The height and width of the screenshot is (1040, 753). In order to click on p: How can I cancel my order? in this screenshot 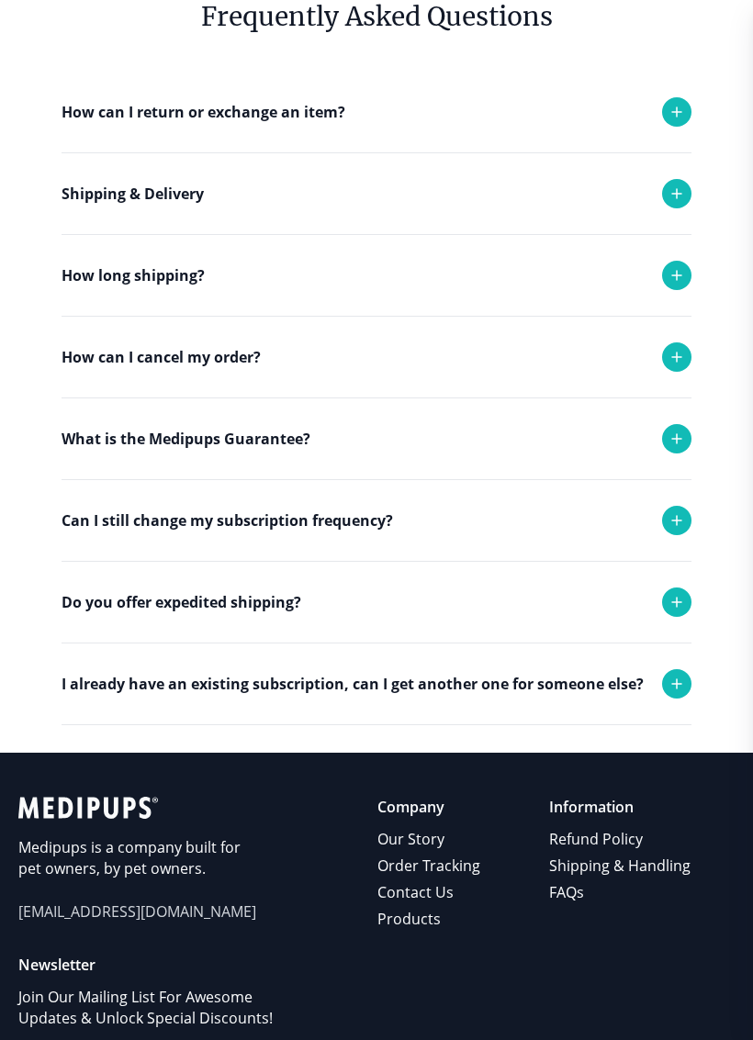, I will do `click(161, 357)`.